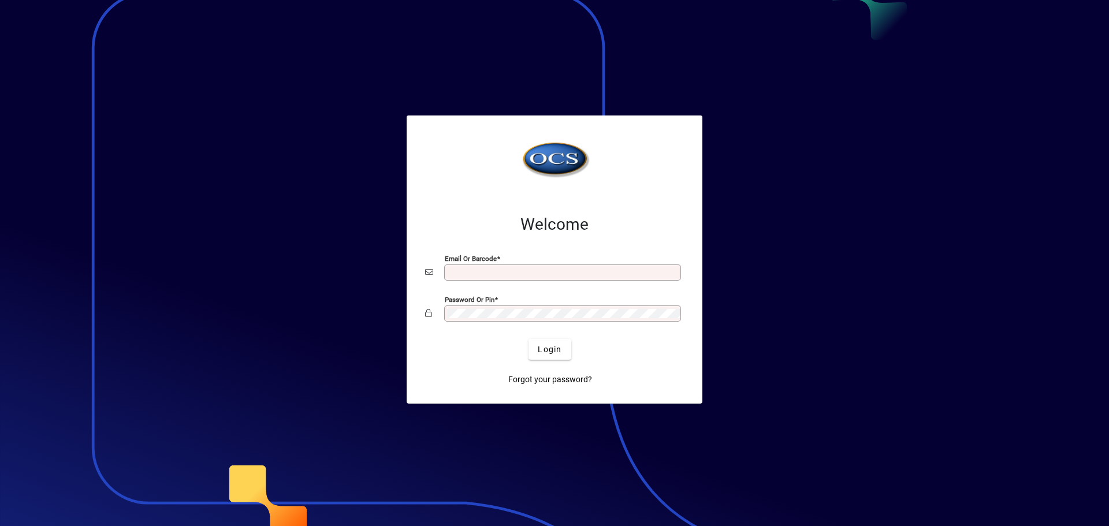 The height and width of the screenshot is (526, 1109). Describe the element at coordinates (471, 259) in the screenshot. I see `mat-label: Email or Barcode` at that location.